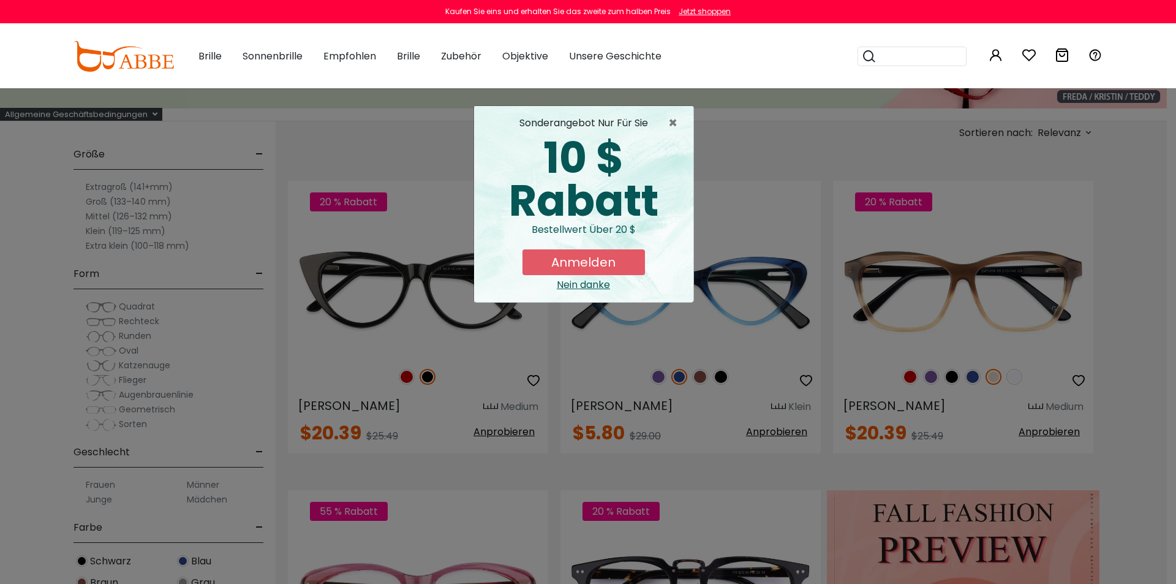  I want to click on font: Bestellwert über 20 $, so click(584, 229).